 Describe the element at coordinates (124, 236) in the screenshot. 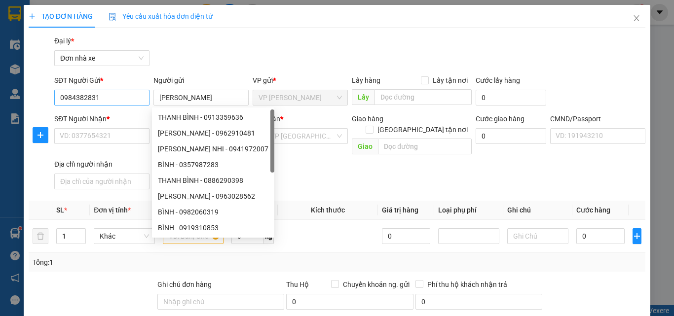

I see `span: Khác` at that location.